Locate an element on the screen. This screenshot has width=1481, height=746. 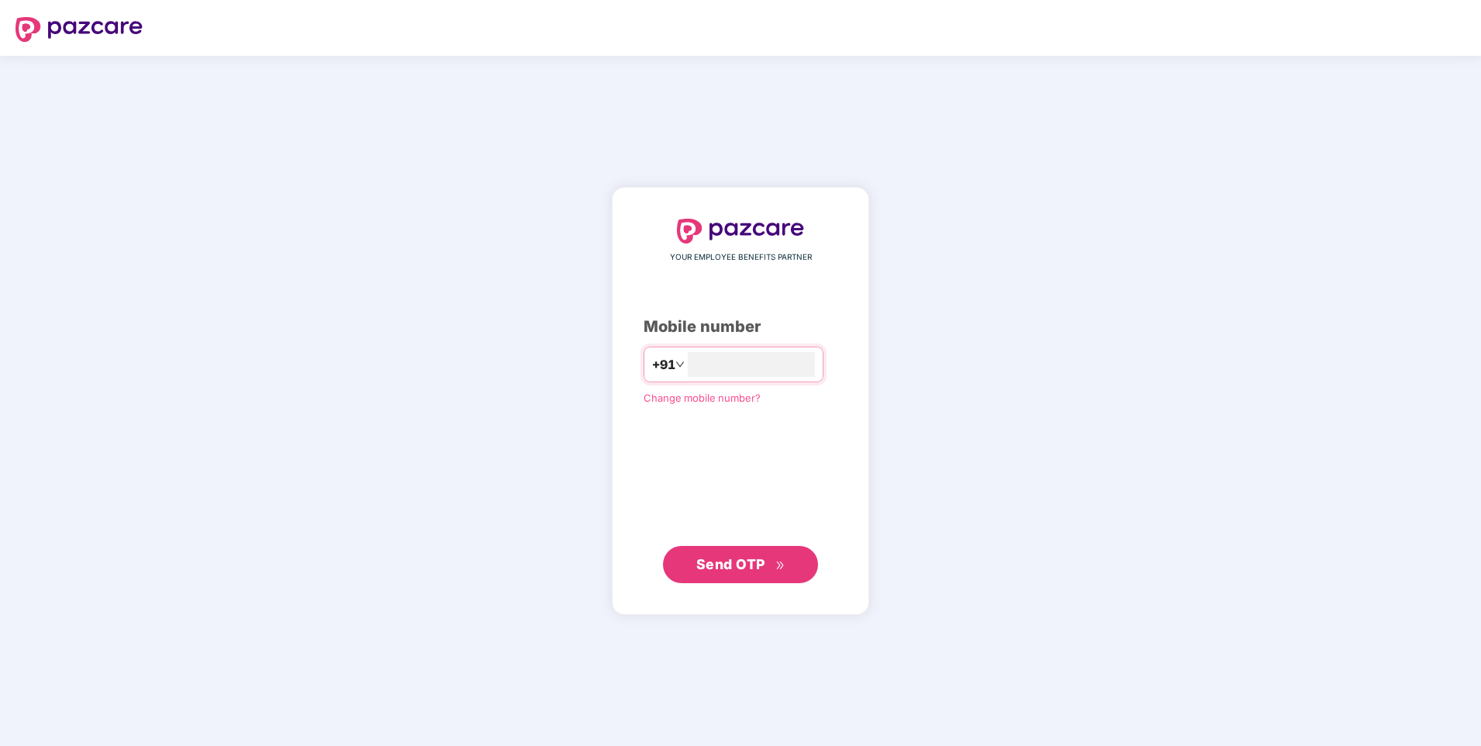
span: Send OTP is located at coordinates (731, 564).